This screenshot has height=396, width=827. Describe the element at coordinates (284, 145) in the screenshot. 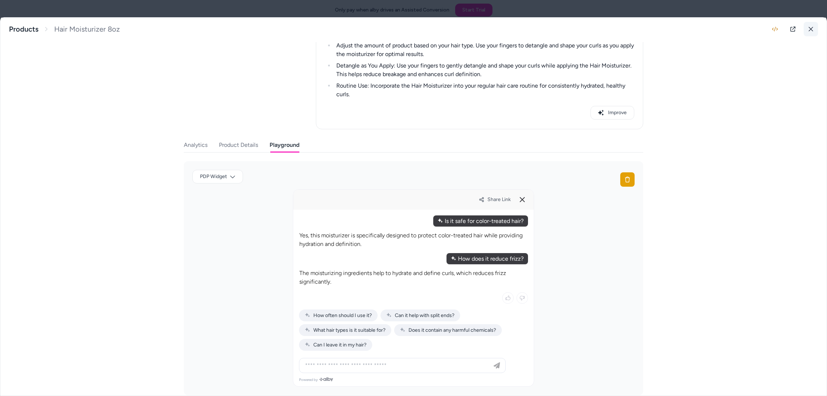

I see `button: Playground` at that location.